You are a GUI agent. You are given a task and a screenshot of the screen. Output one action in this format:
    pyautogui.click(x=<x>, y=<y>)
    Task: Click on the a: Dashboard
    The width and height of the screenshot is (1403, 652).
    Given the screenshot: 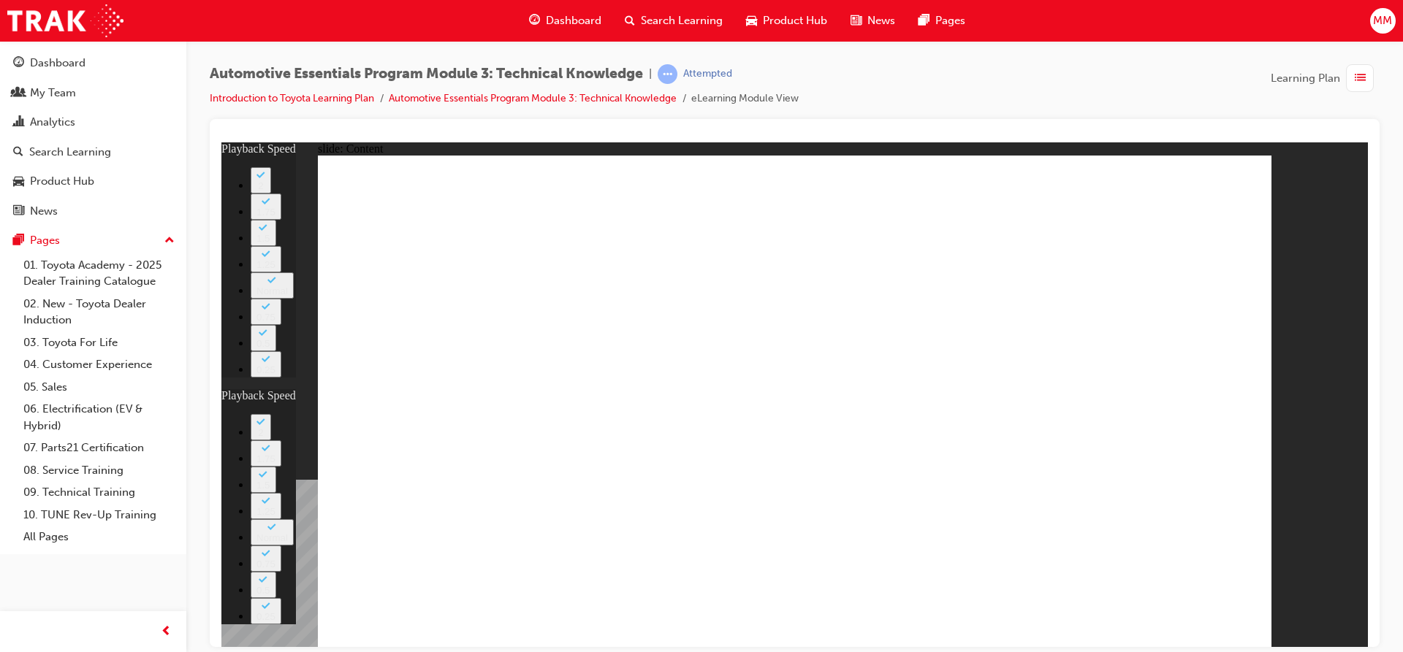 What is the action you would take?
    pyautogui.click(x=93, y=63)
    